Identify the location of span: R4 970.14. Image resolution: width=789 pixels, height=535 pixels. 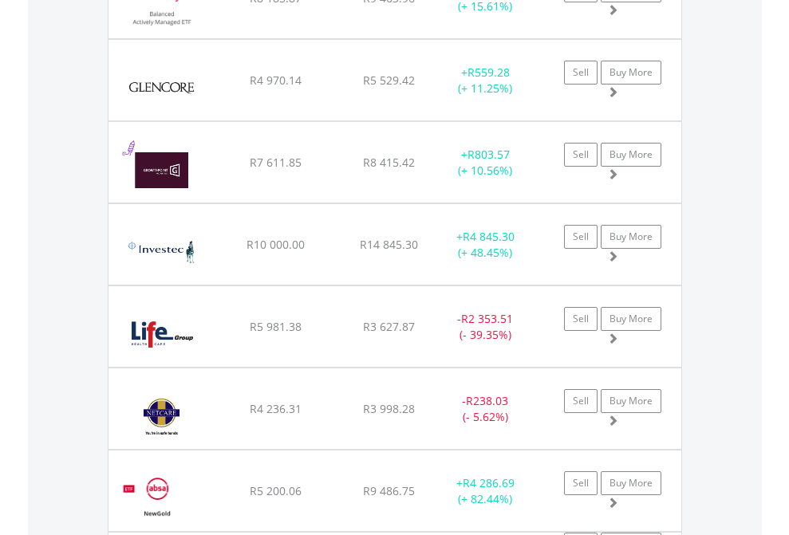
(275, 80).